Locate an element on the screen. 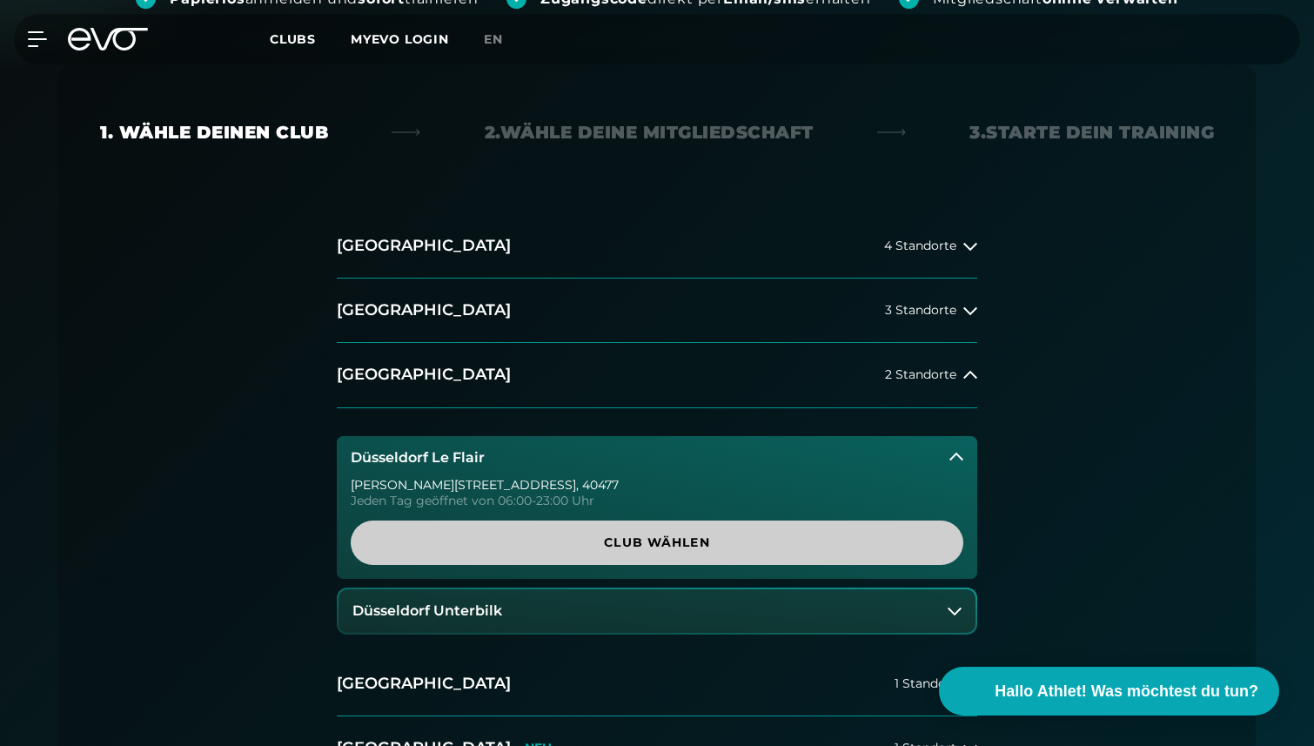  a: Clubs is located at coordinates (310, 38).